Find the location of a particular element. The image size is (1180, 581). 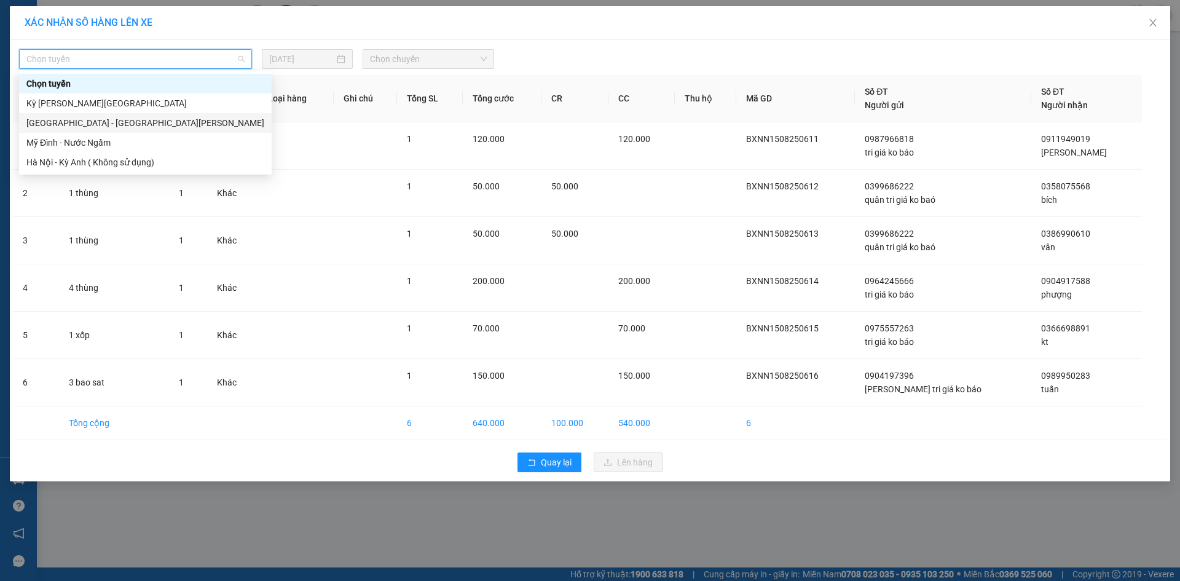

th: Tổng SL is located at coordinates (430, 98).